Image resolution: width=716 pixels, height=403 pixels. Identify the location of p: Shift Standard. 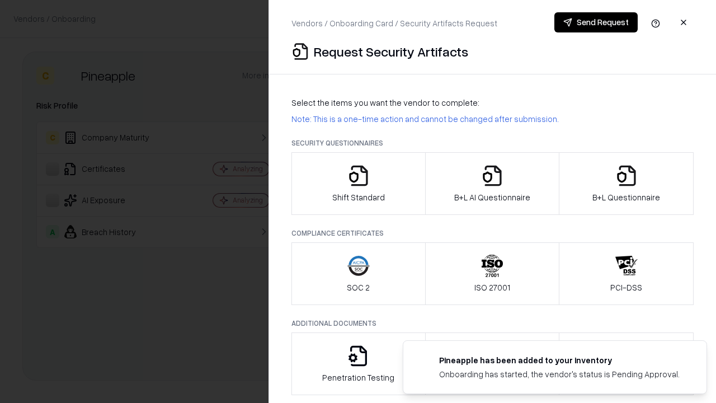
(358, 197).